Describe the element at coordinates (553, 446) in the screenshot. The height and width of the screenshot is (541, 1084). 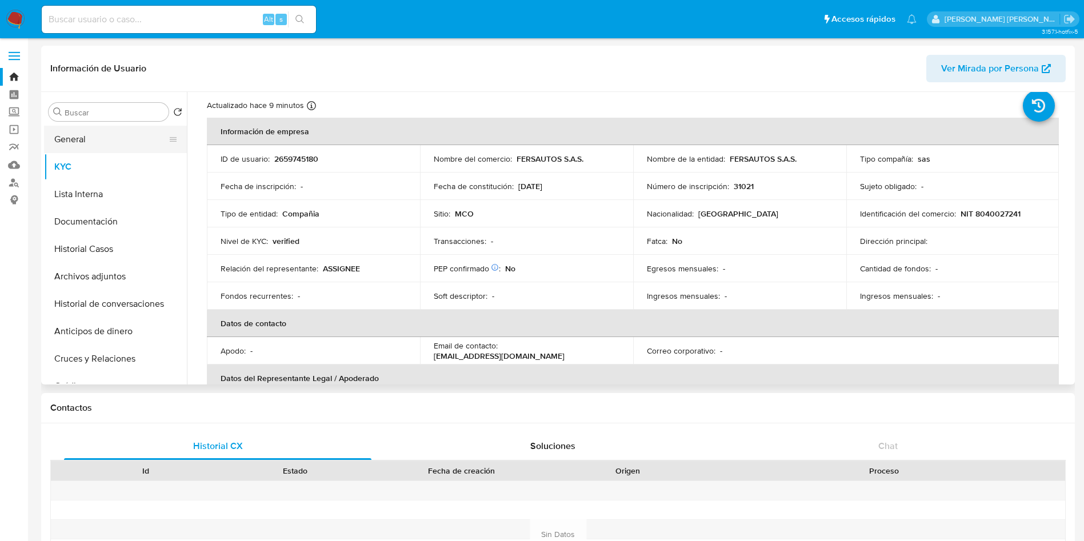
I see `span: Soluciones` at that location.